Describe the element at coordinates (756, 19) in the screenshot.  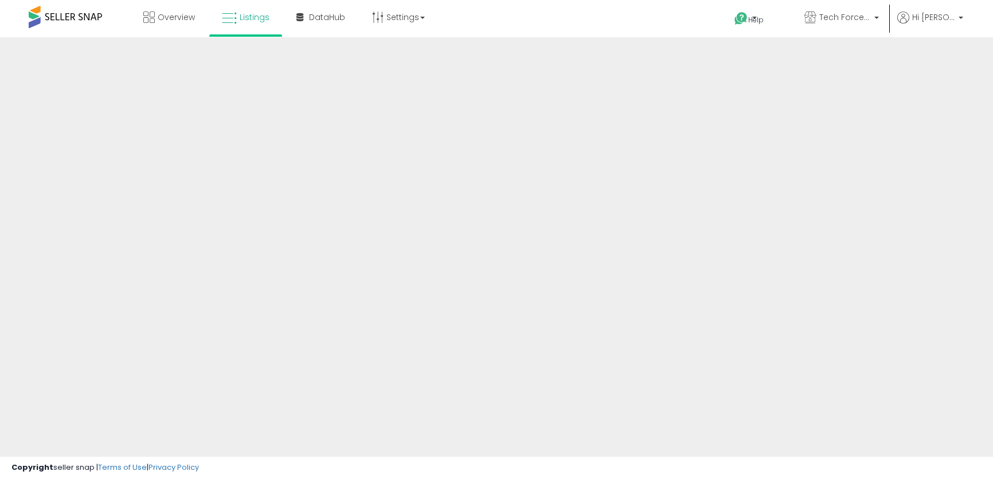
I see `span: Help` at that location.